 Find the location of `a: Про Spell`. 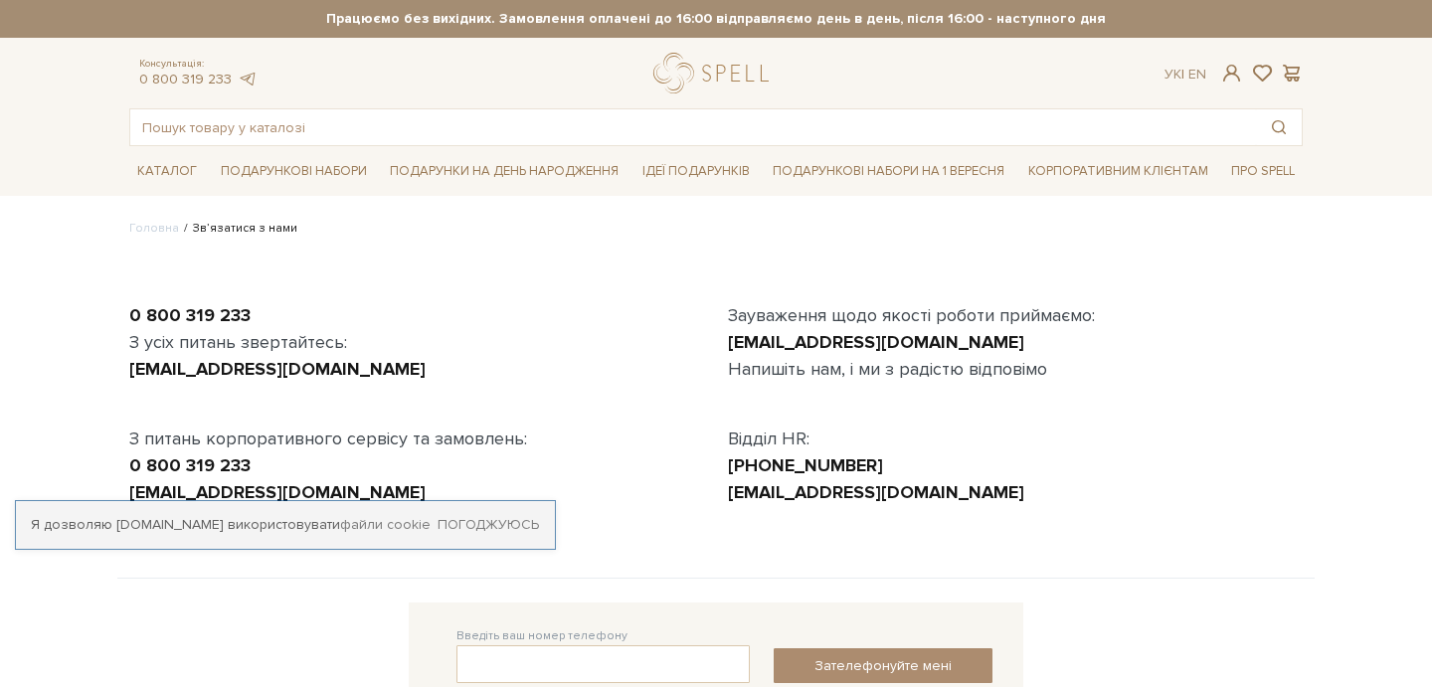

a: Про Spell is located at coordinates (1263, 171).